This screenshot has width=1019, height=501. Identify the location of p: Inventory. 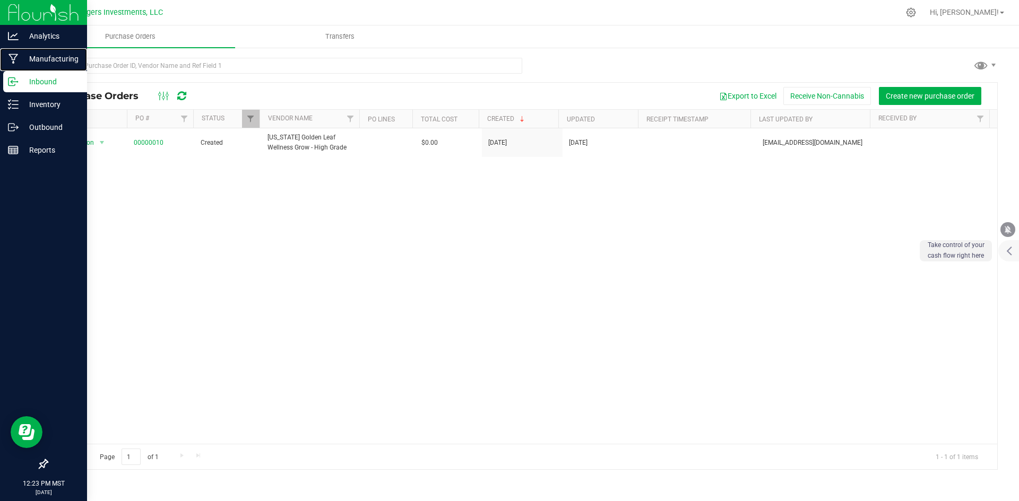
(50, 105).